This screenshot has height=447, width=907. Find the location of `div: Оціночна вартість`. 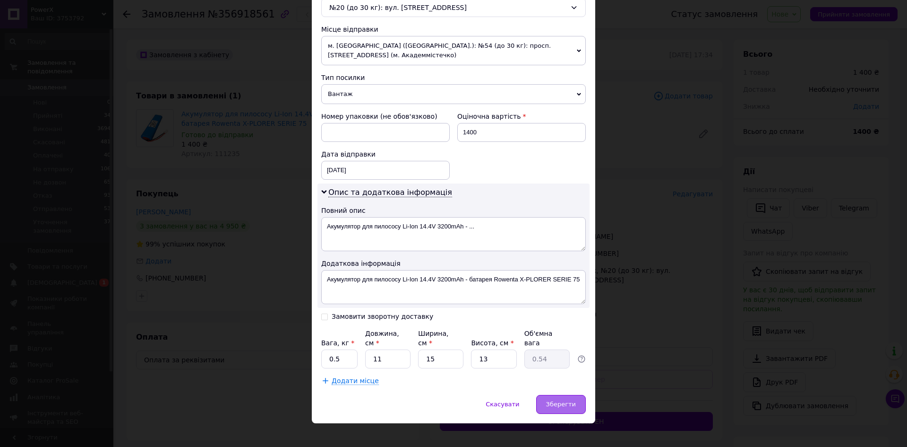

div: Оціночна вартість is located at coordinates (522, 116).